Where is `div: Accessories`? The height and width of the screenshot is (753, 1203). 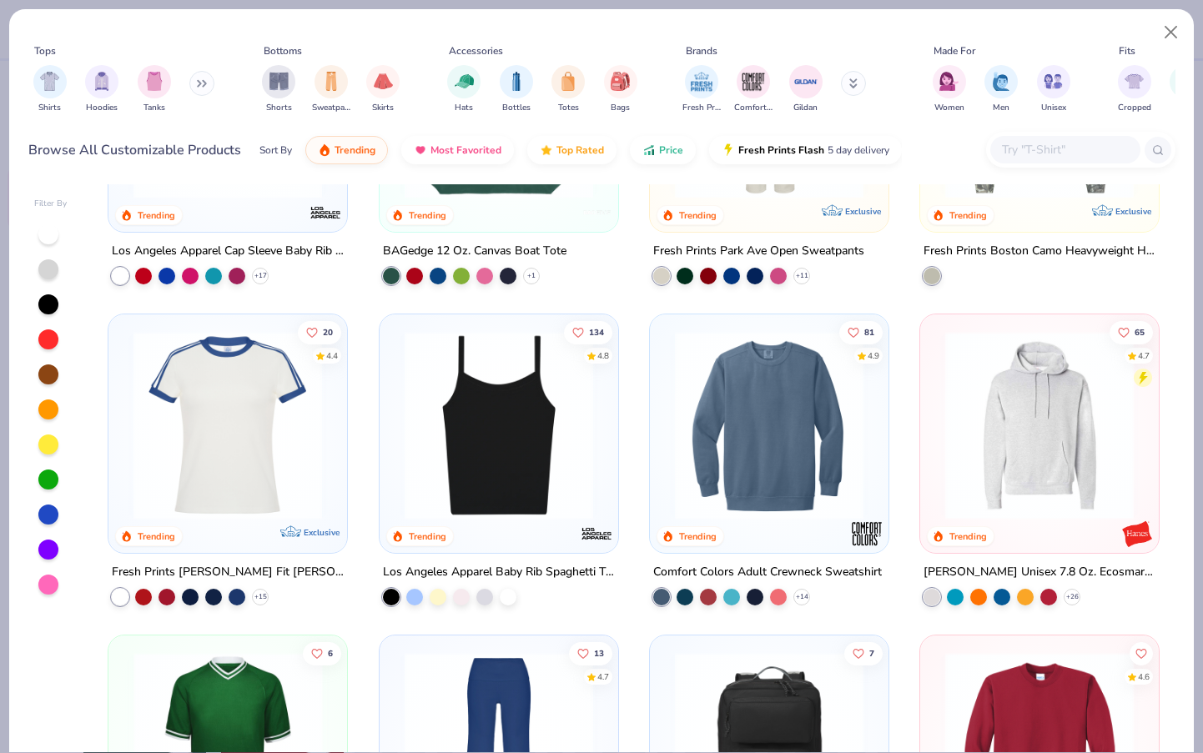 div: Accessories is located at coordinates (475, 51).